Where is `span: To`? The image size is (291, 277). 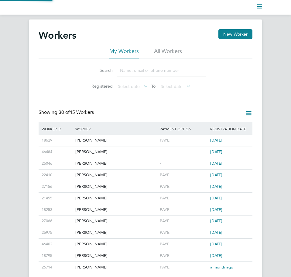 span: To is located at coordinates (154, 86).